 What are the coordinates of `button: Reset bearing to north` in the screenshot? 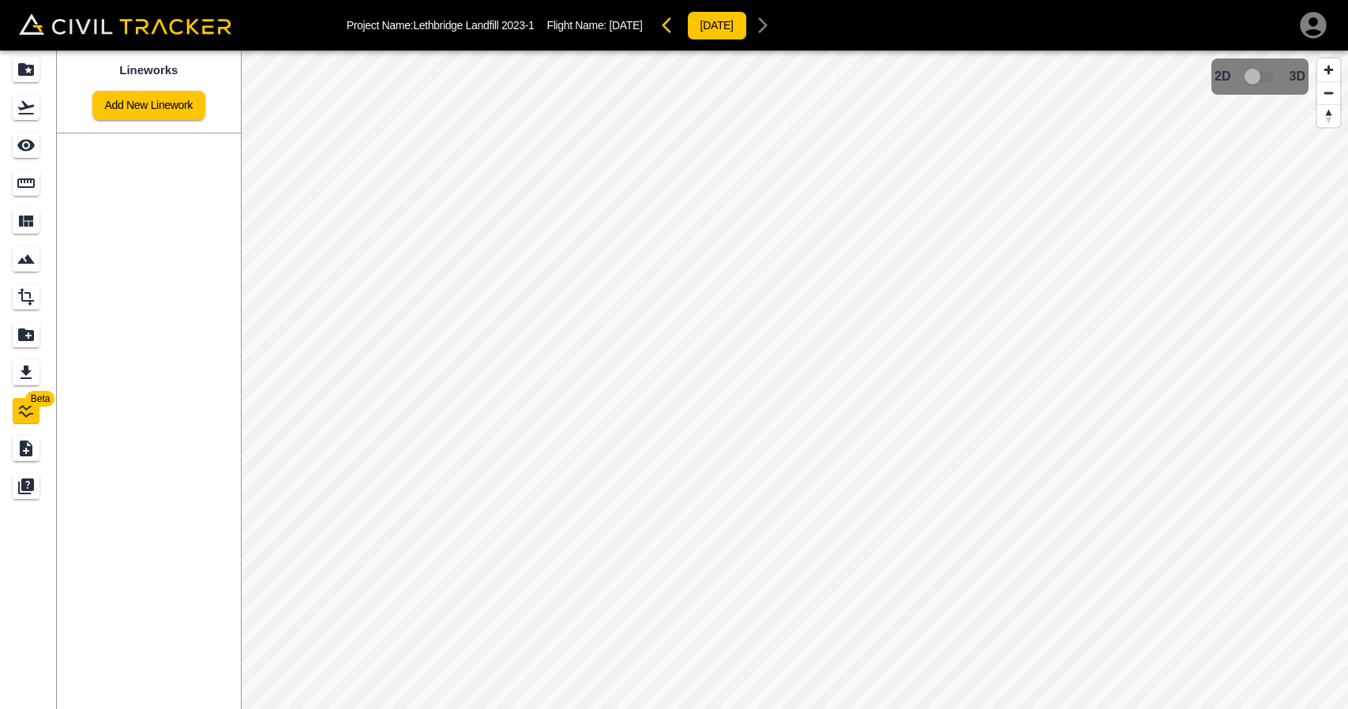 It's located at (1329, 115).